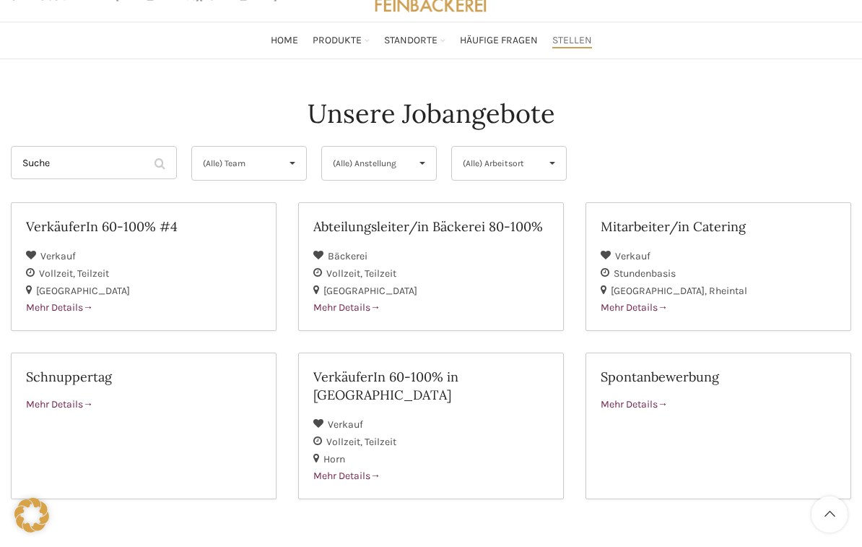 This screenshot has width=862, height=547. What do you see at coordinates (144, 376) in the screenshot?
I see `h2: Schnuppertag` at bounding box center [144, 376].